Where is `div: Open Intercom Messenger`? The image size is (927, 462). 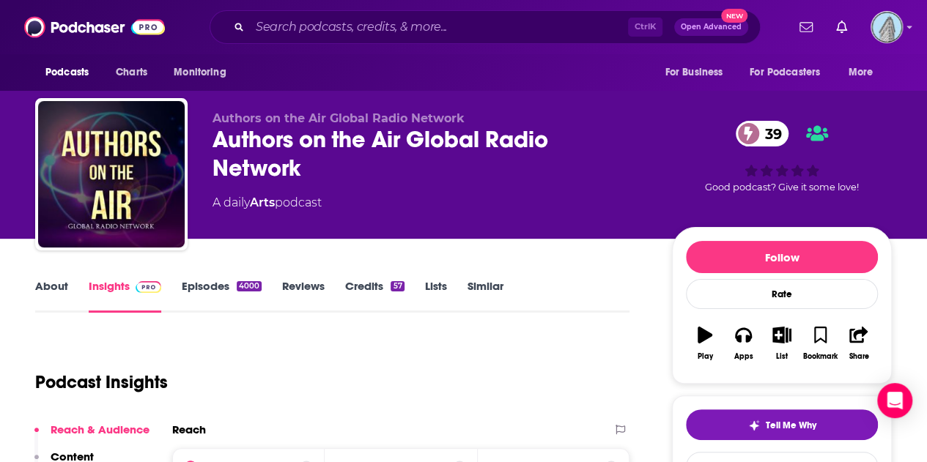 div: Open Intercom Messenger is located at coordinates (895, 401).